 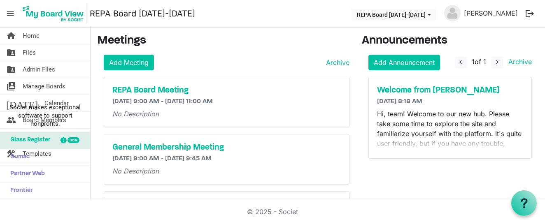 What do you see at coordinates (55, 14) in the screenshot?
I see `a: My Board View Logo` at bounding box center [55, 14].